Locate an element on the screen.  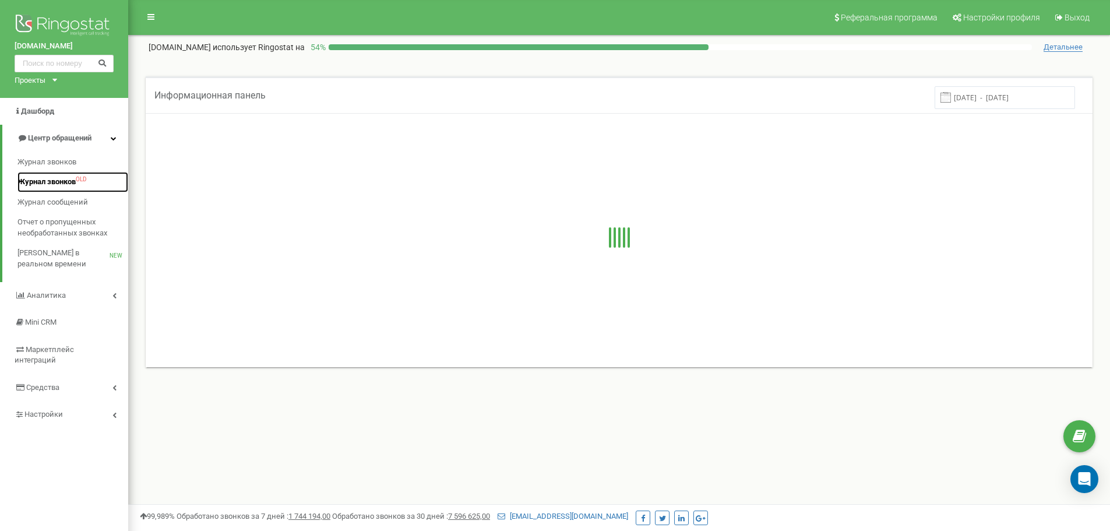
span: Выход is located at coordinates (1077, 17).